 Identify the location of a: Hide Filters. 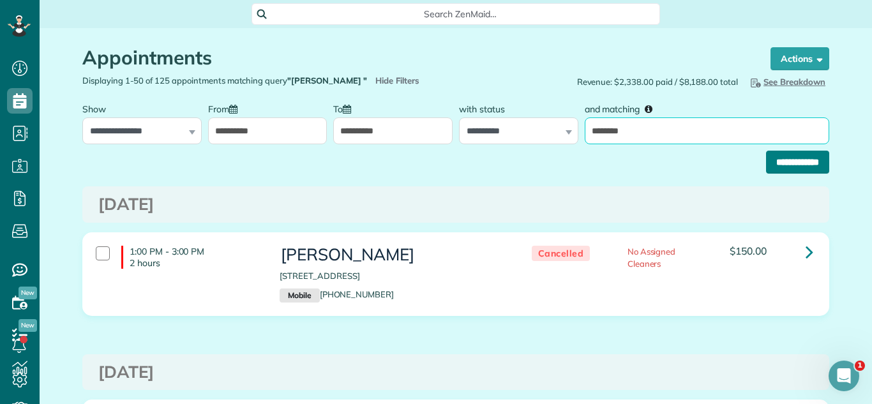
(397, 80).